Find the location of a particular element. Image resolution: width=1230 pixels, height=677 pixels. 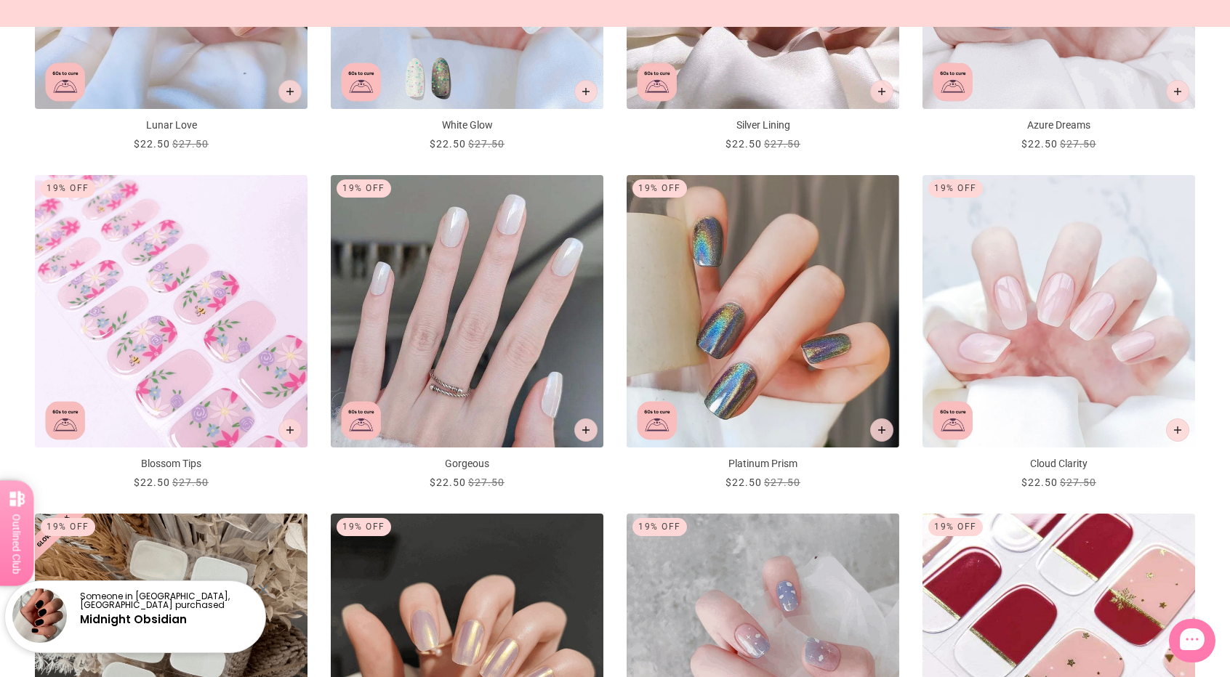

a: Platinum Prism is located at coordinates (763, 333).